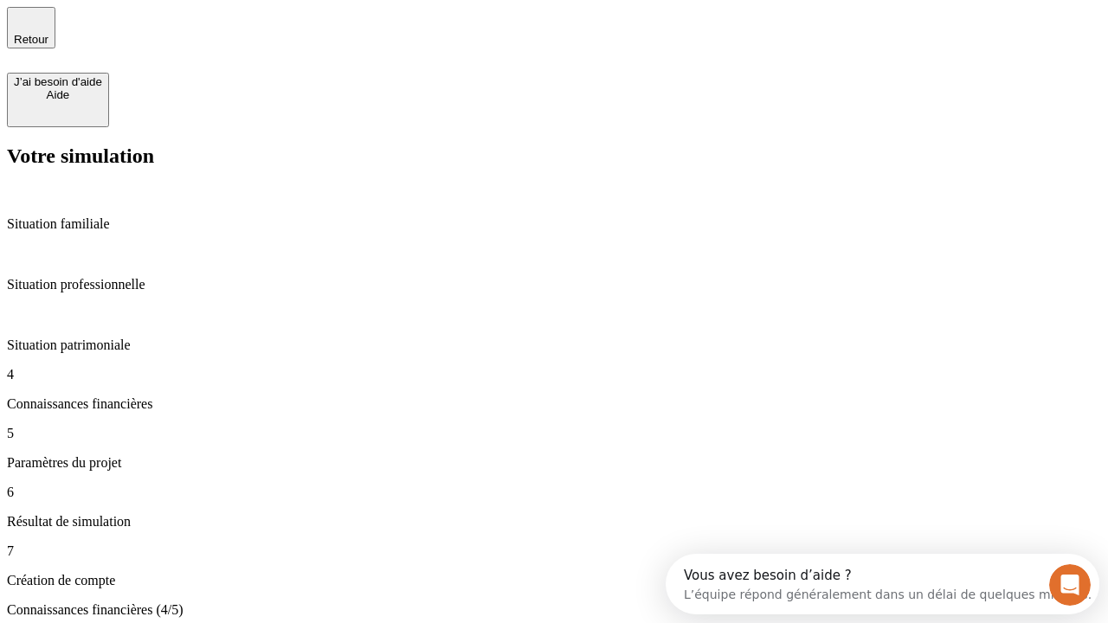 This screenshot has height=623, width=1108. Describe the element at coordinates (58, 81) in the screenshot. I see `div: J’ai besoin d'aide` at that location.